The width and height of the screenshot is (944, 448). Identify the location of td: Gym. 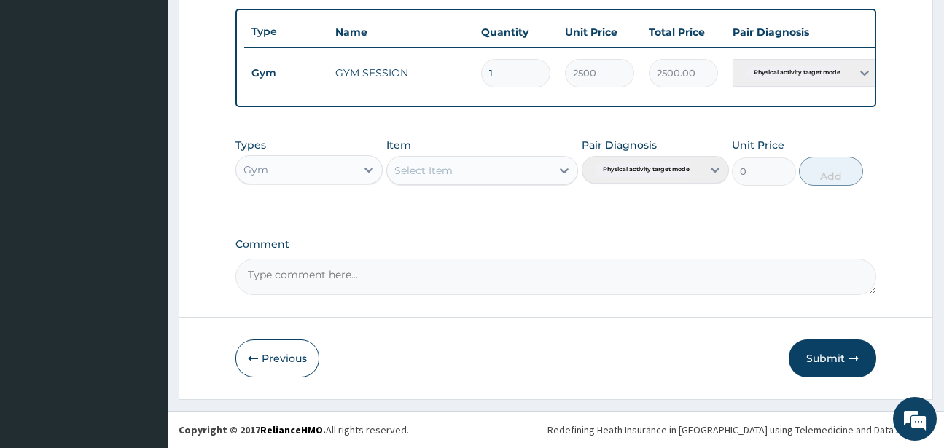
(286, 73).